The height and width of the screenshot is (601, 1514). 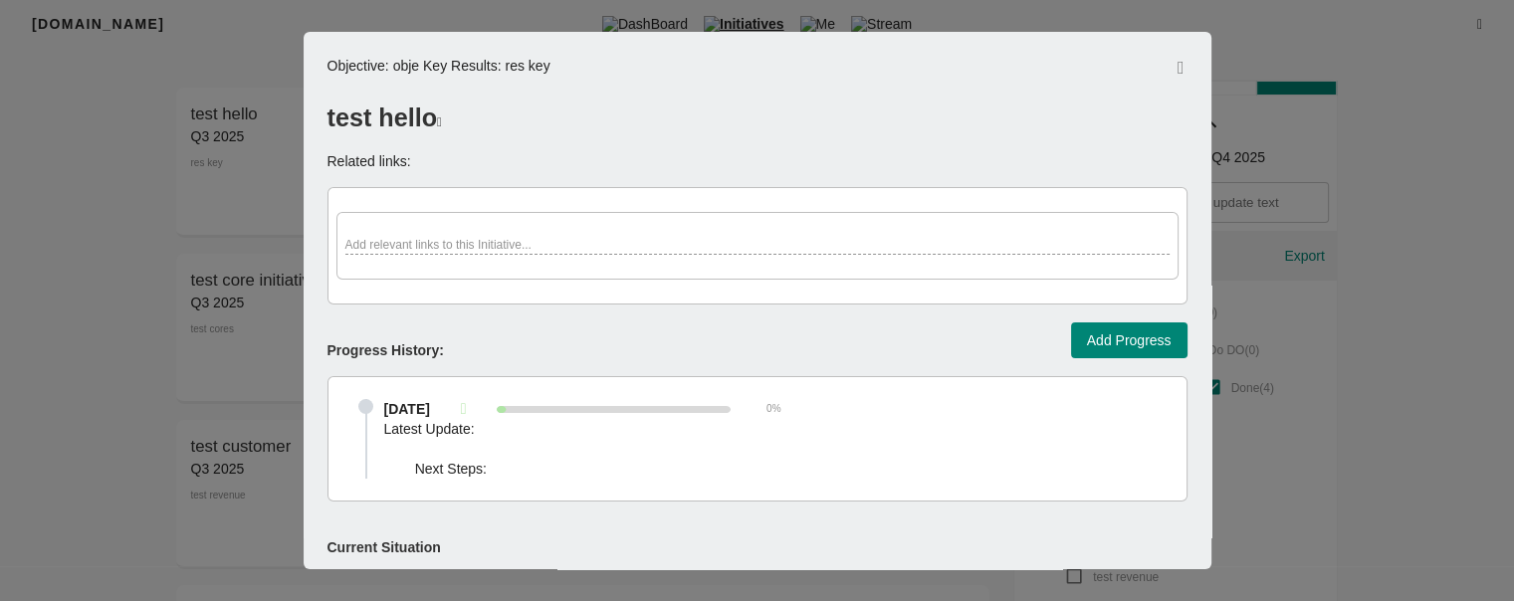 I want to click on span: Add Progress, so click(x=1129, y=340).